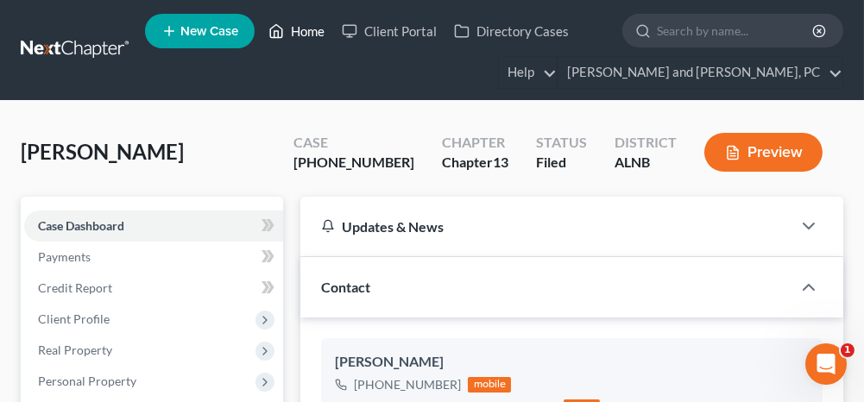  What do you see at coordinates (75, 287) in the screenshot?
I see `span: Credit Report` at bounding box center [75, 287].